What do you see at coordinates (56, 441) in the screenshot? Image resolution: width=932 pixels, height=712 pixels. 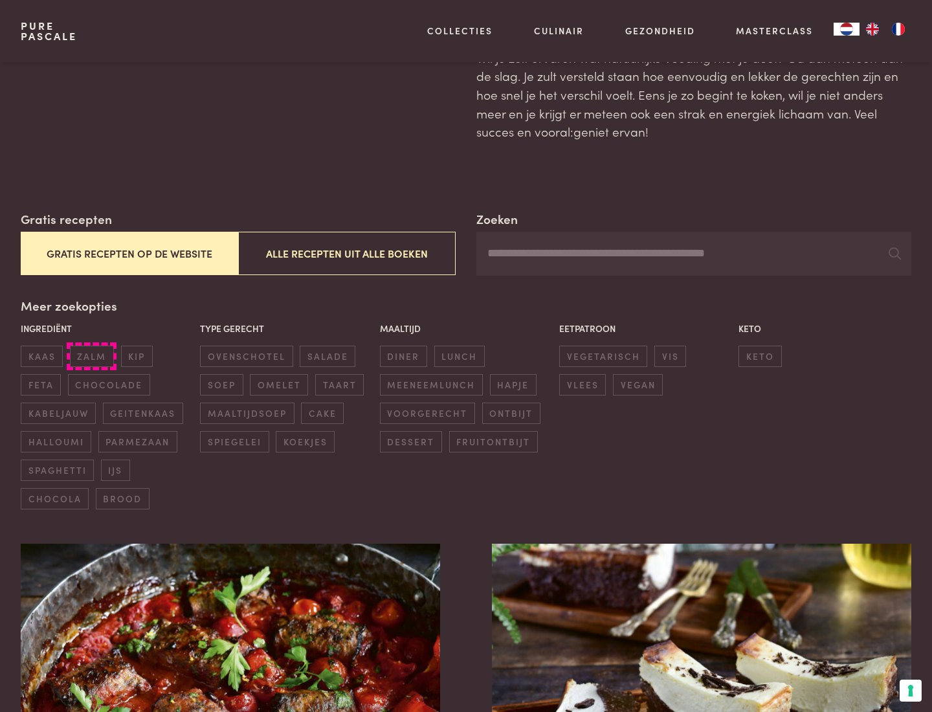 I see `span: halloumi` at bounding box center [56, 441].